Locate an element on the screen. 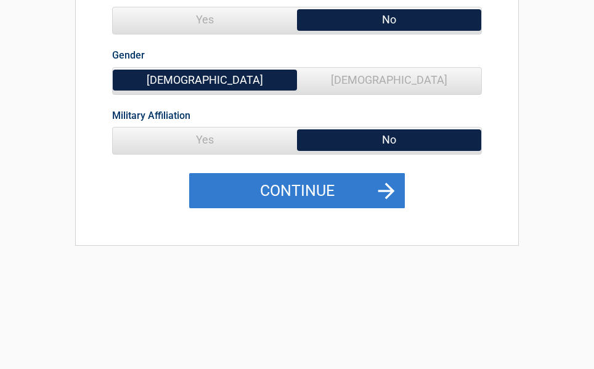 The image size is (594, 369). button: Continue is located at coordinates (297, 191).